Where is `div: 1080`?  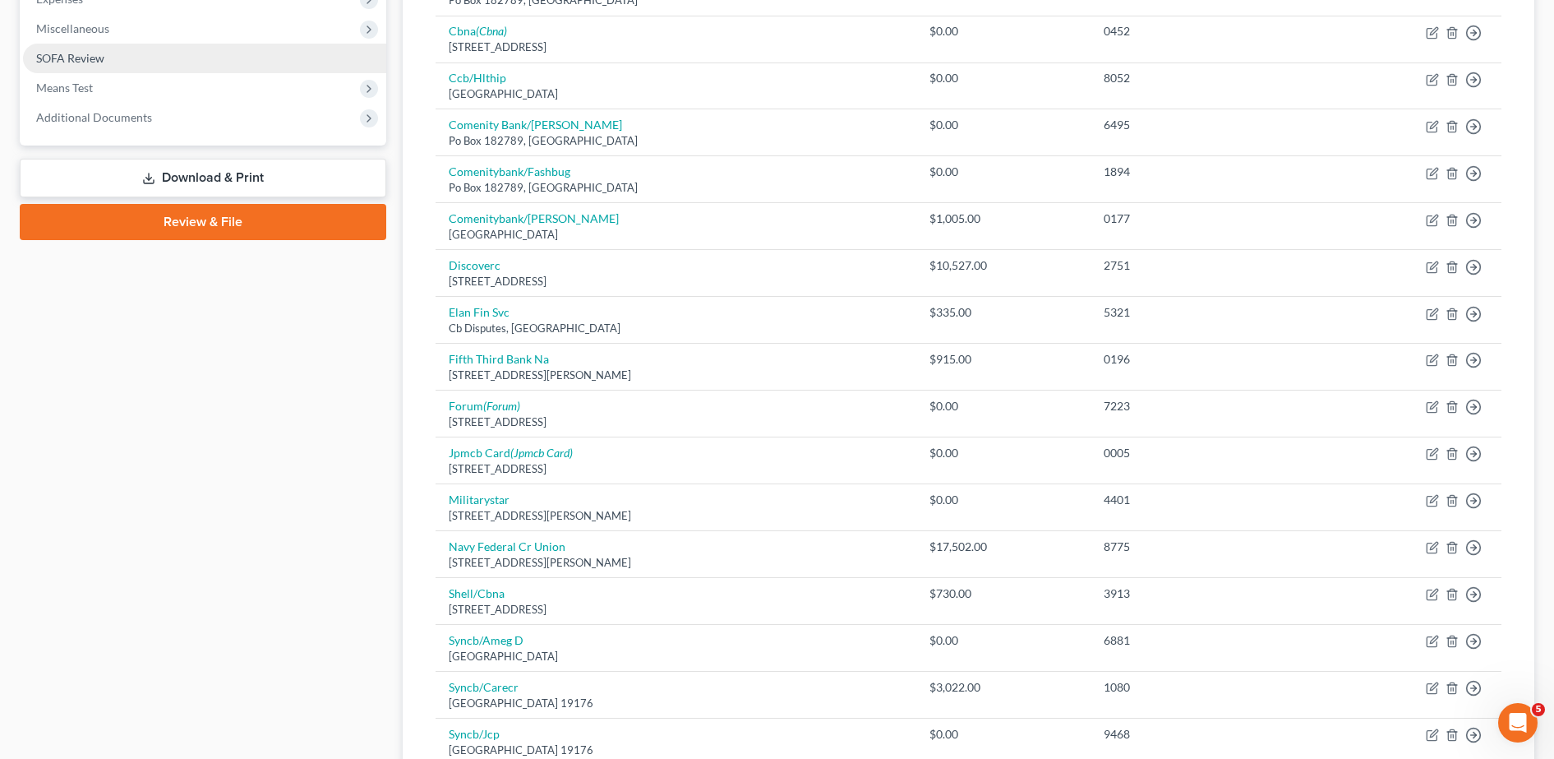 div: 1080 is located at coordinates (1203, 687).